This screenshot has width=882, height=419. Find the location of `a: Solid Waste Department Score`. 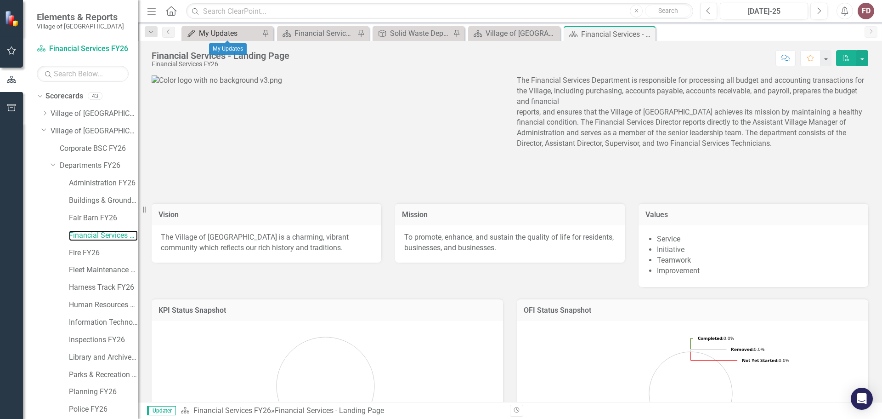

a: Solid Waste Department Score is located at coordinates (413, 33).